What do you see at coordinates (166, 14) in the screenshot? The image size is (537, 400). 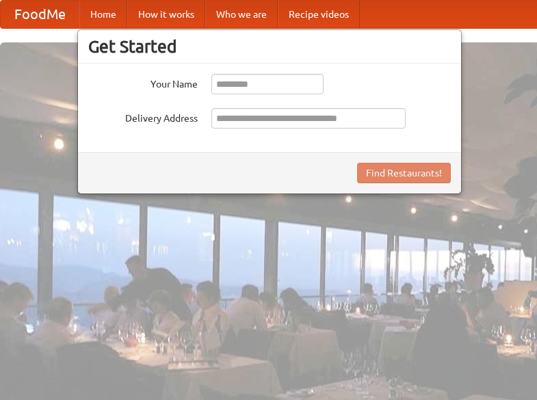 I see `a: How it works` at bounding box center [166, 14].